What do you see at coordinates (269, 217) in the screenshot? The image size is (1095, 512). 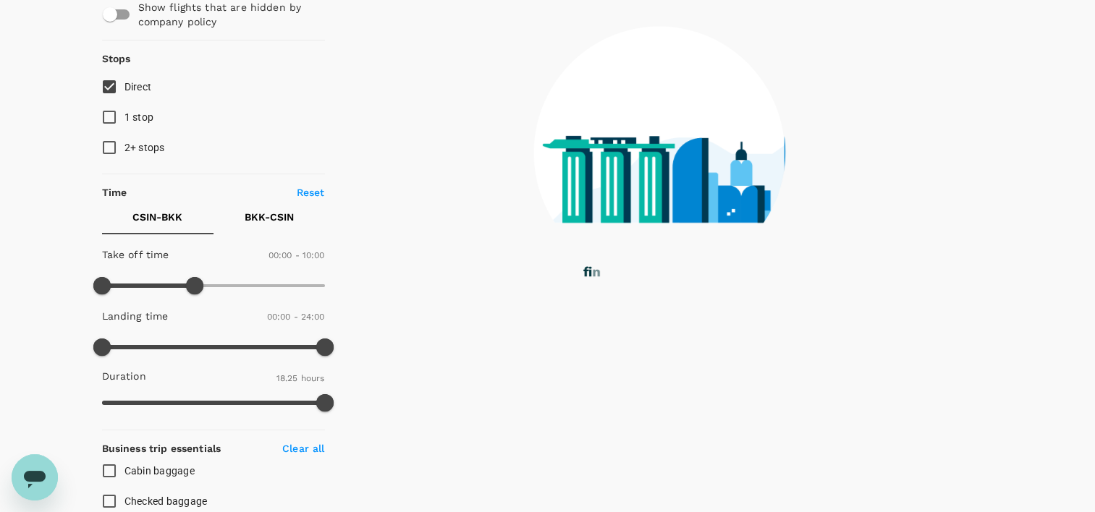 I see `p: BKK - CSIN` at bounding box center [269, 217].